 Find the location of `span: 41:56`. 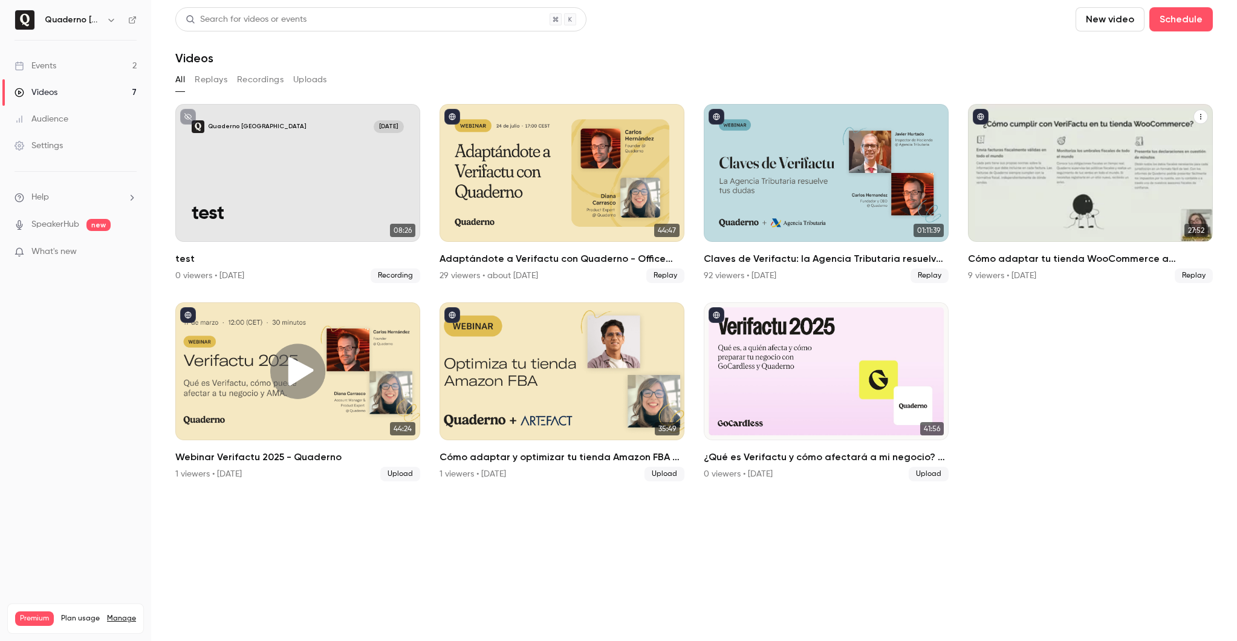

span: 41:56 is located at coordinates (932, 429).